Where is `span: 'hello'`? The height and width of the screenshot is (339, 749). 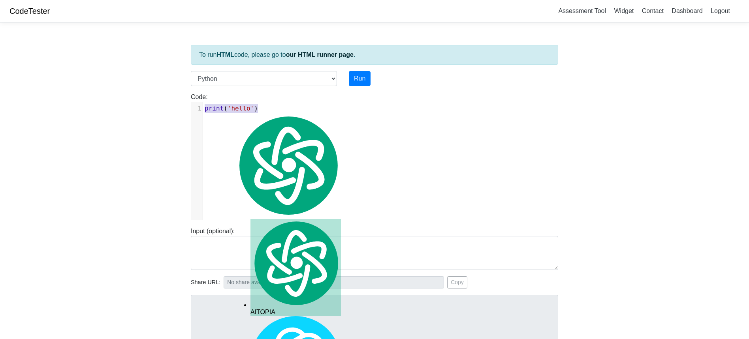 span: 'hello' is located at coordinates (241, 108).